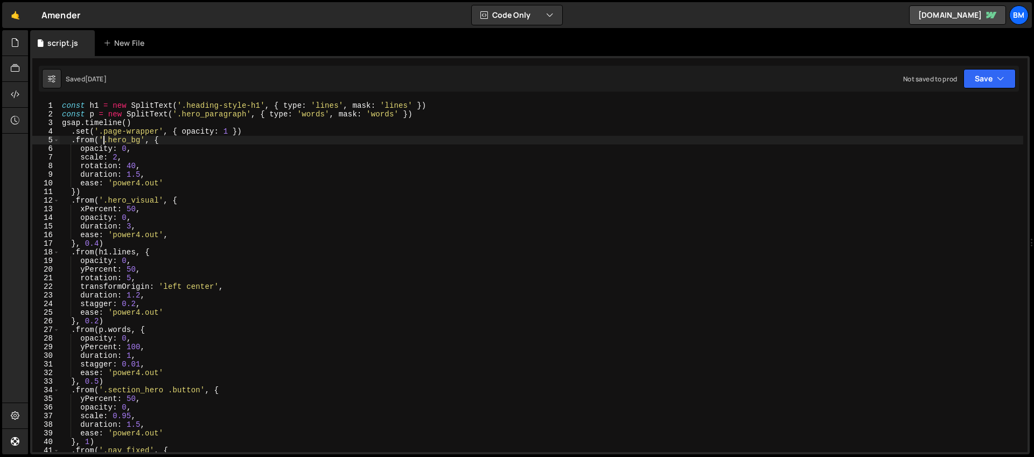 Image resolution: width=1034 pixels, height=457 pixels. Describe the element at coordinates (46, 329) in the screenshot. I see `div: 27` at that location.